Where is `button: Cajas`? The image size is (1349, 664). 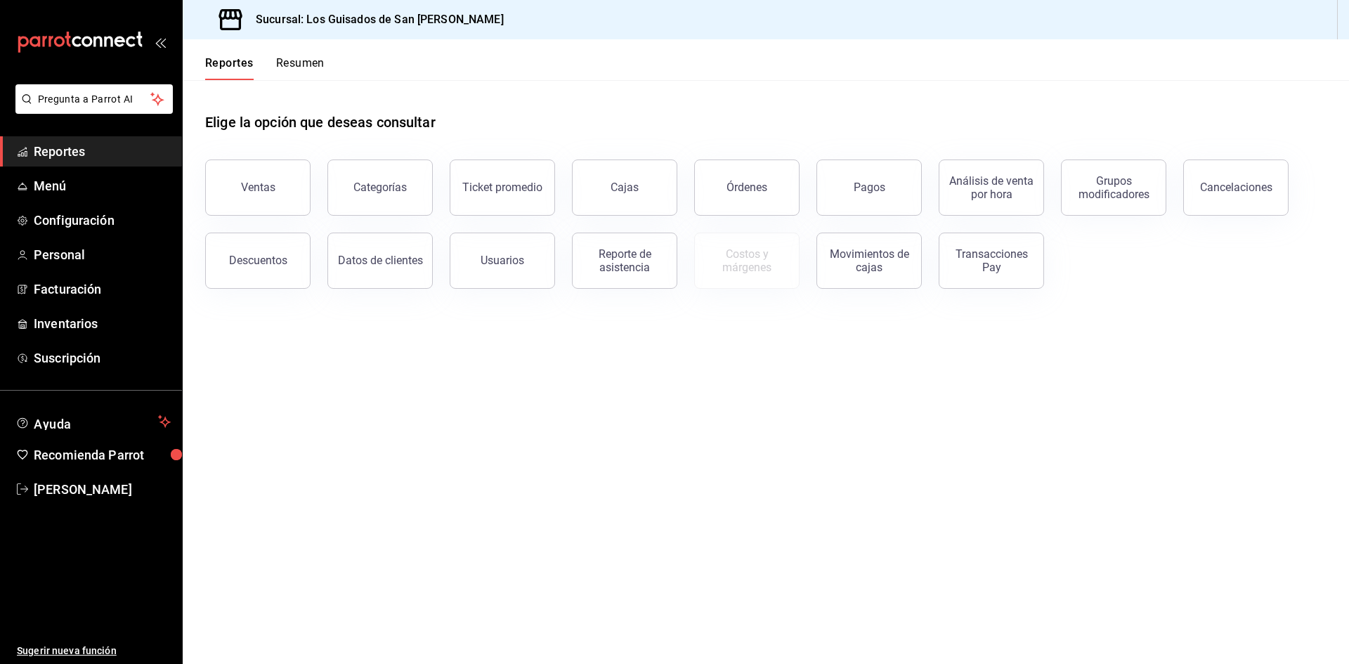
button: Cajas is located at coordinates (625, 188).